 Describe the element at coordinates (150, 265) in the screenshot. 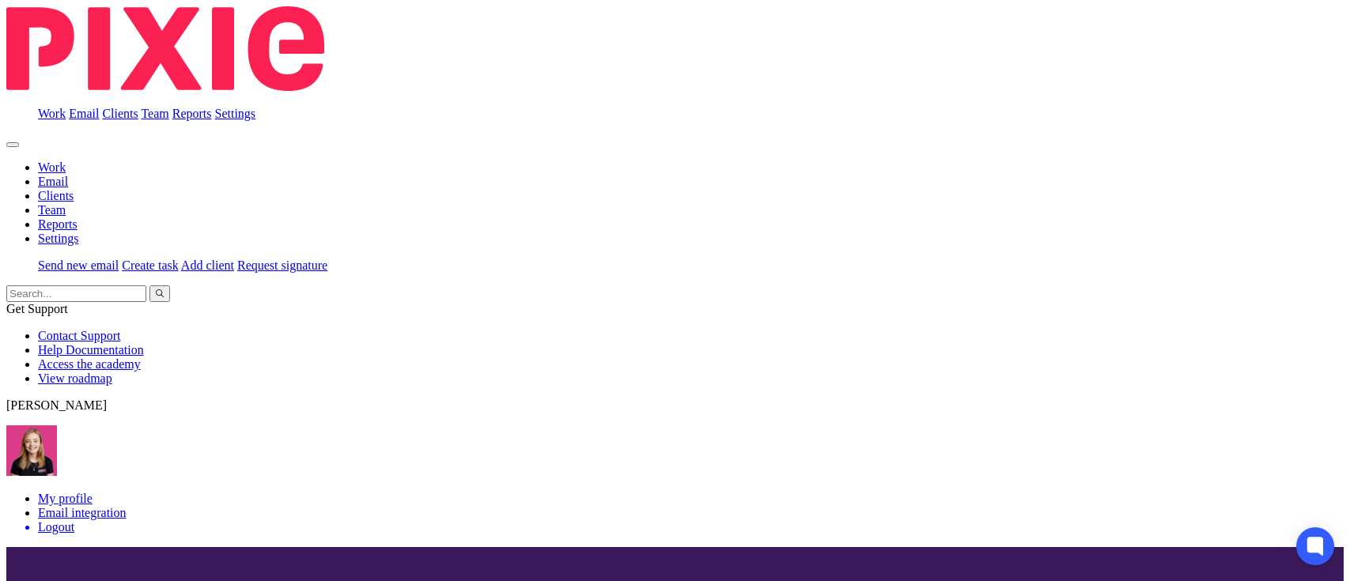

I see `a: Create task` at that location.